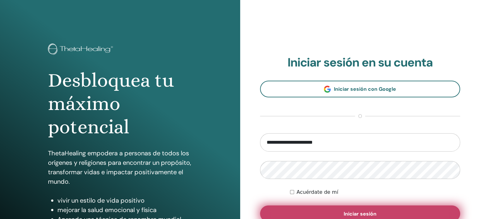 This screenshot has height=219, width=480. I want to click on a: Iniciar sesión con Google, so click(360, 89).